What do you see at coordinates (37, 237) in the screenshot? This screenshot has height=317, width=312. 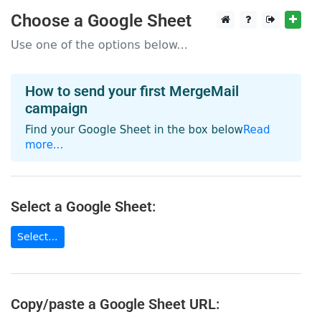 I see `a: Select...` at bounding box center [37, 237].